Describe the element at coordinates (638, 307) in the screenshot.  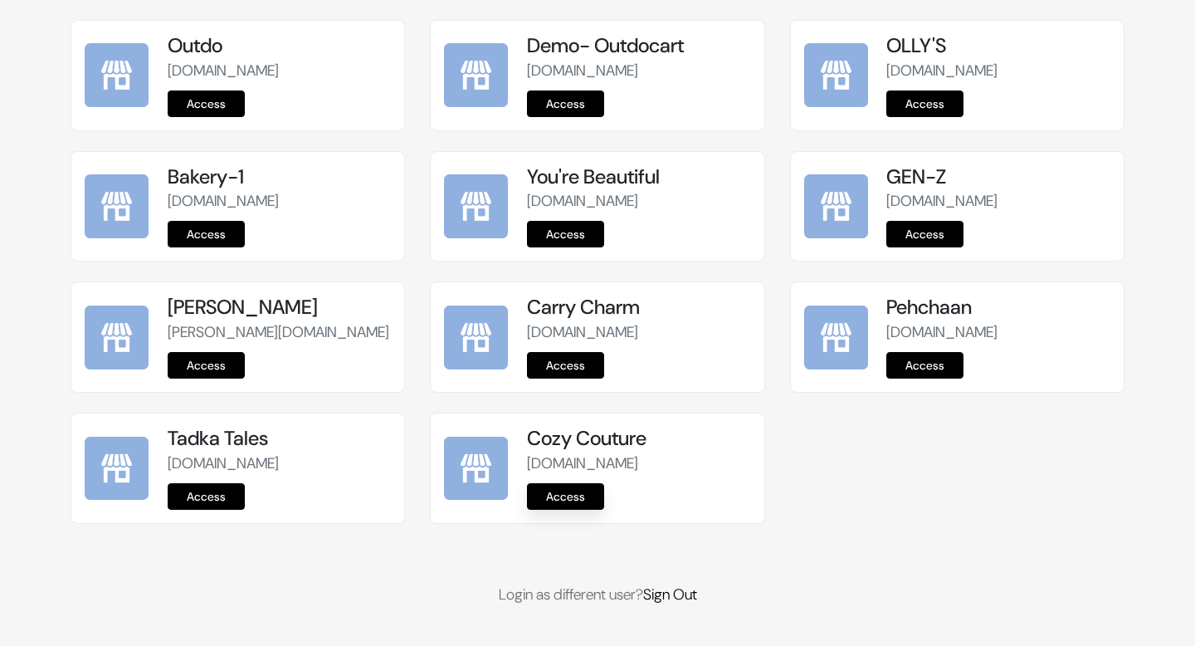
I see `h5: Carry Charm` at that location.